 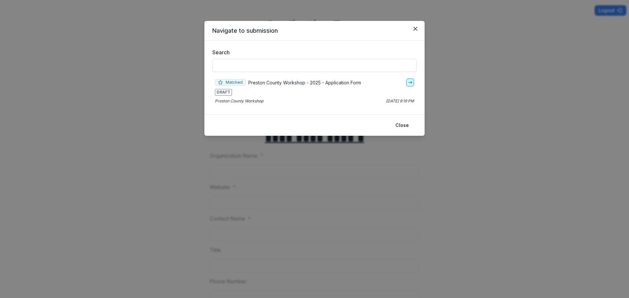 I want to click on p: Preston County Workshop - 2025 - Application Form, so click(x=305, y=83).